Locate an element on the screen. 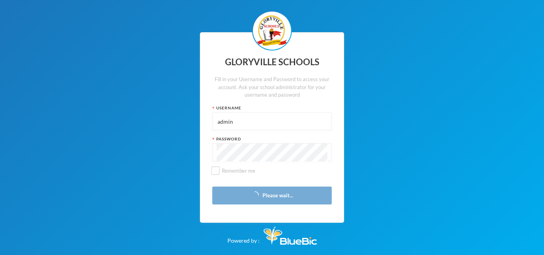 The height and width of the screenshot is (255, 544). i: icon: loading is located at coordinates (255, 196).